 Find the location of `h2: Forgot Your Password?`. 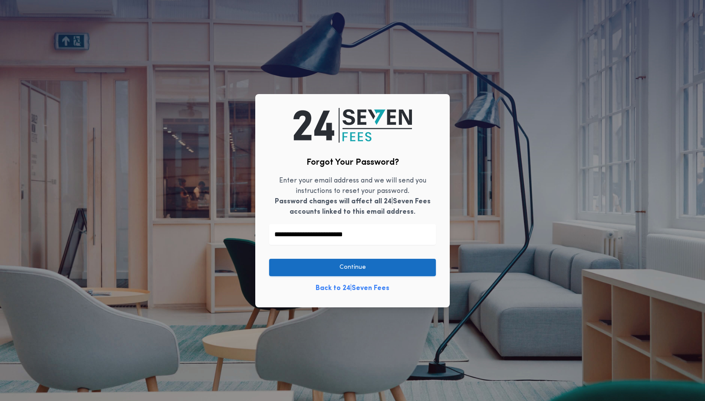

h2: Forgot Your Password? is located at coordinates (352, 163).